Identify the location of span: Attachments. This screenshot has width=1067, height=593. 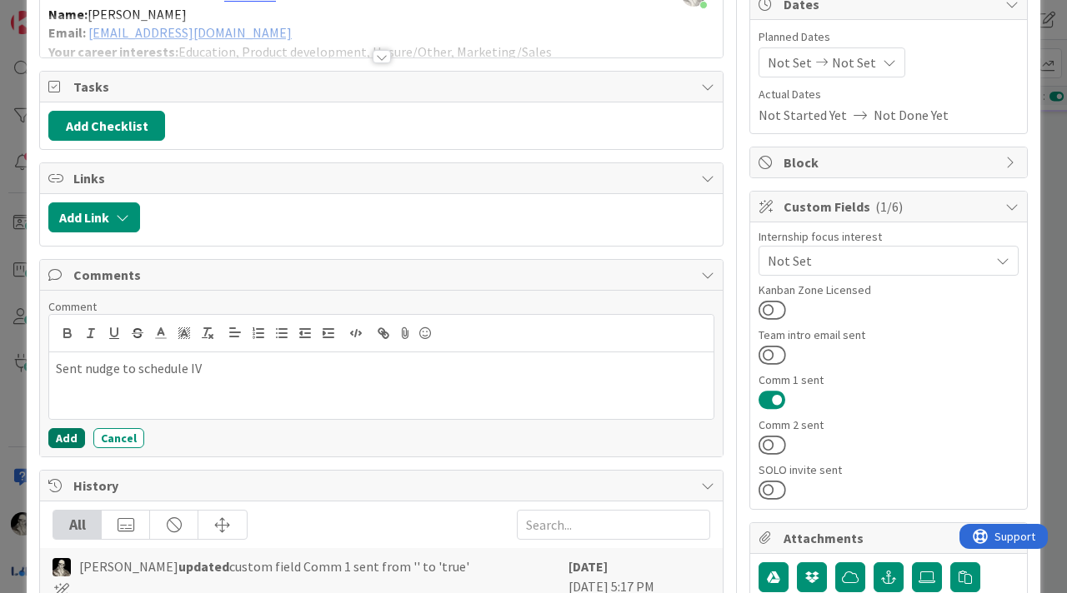
(890, 538).